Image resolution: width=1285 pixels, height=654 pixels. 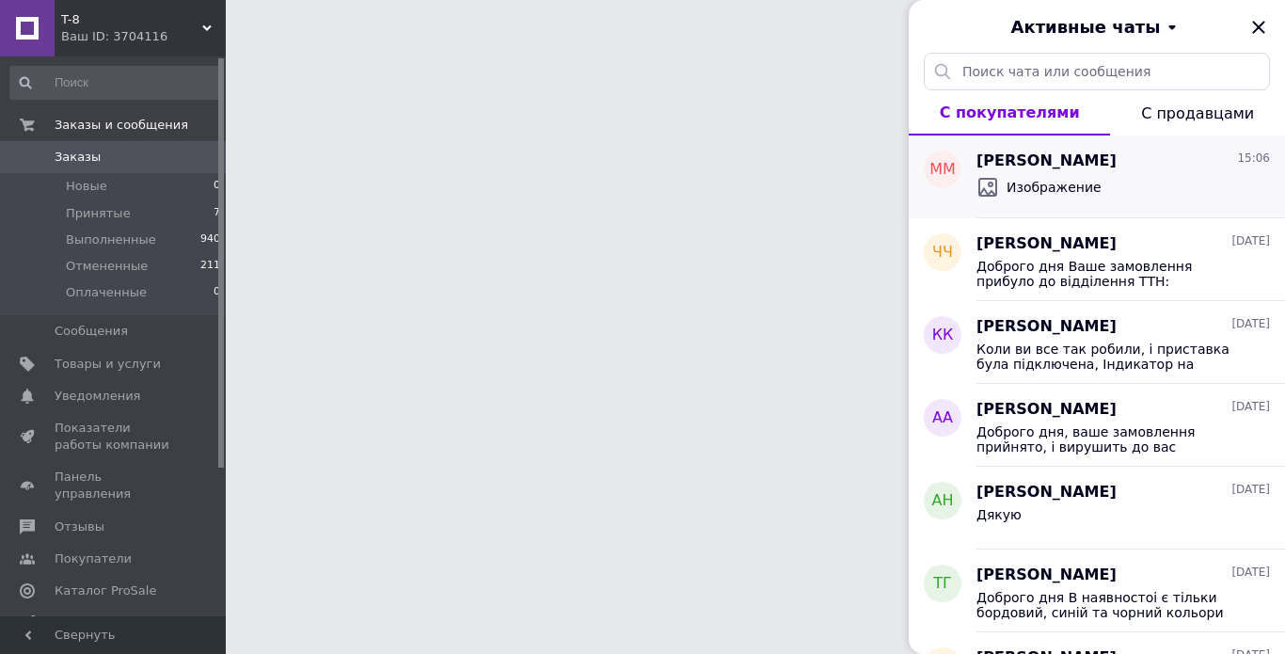 What do you see at coordinates (210, 266) in the screenshot?
I see `span: 211` at bounding box center [210, 266].